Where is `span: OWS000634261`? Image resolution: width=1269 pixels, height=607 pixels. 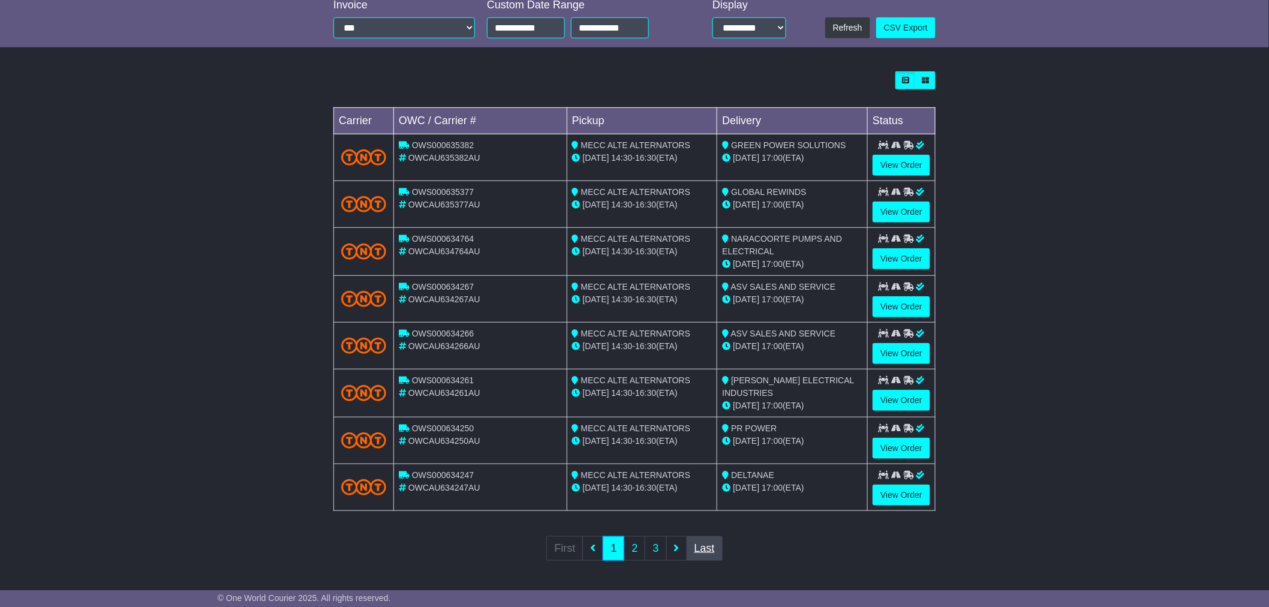
span: OWS000634261 is located at coordinates (443, 380).